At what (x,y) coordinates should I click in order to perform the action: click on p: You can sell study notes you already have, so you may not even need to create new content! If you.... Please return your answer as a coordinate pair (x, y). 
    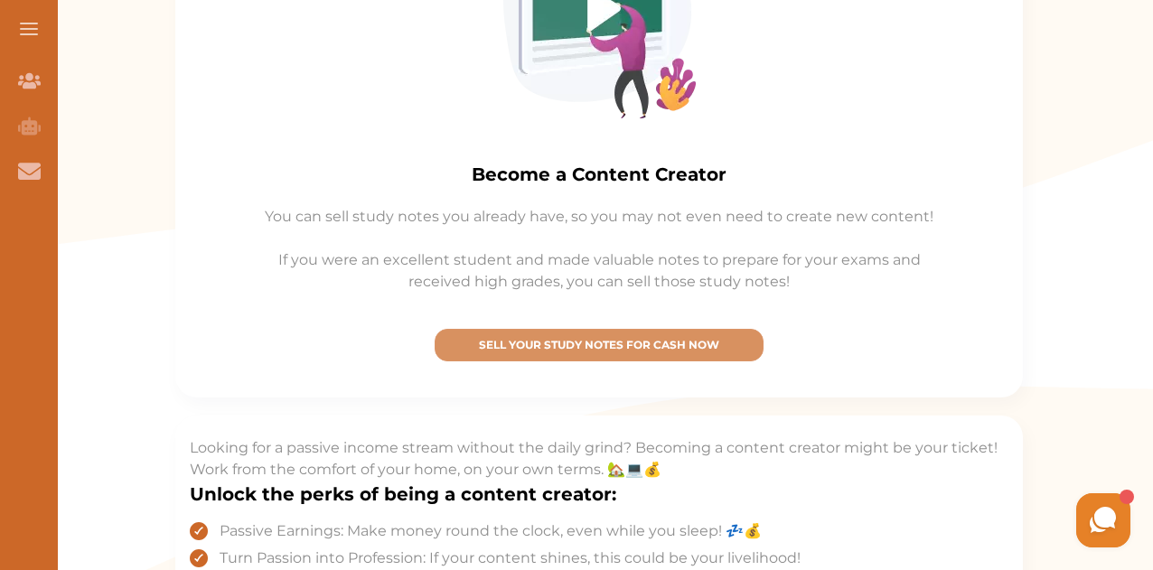
    Looking at the image, I should click on (599, 249).